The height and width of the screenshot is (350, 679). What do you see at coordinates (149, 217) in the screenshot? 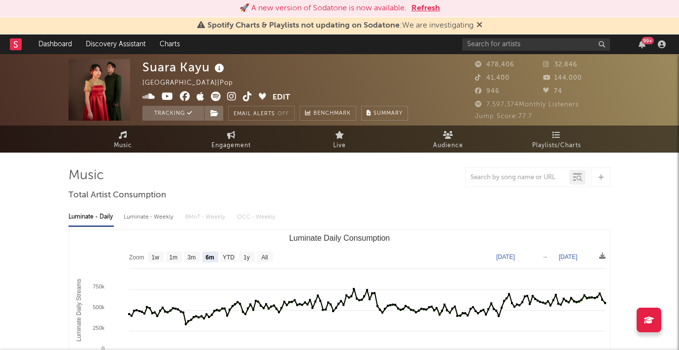
I see `div: Luminate - Weekly` at bounding box center [149, 217].